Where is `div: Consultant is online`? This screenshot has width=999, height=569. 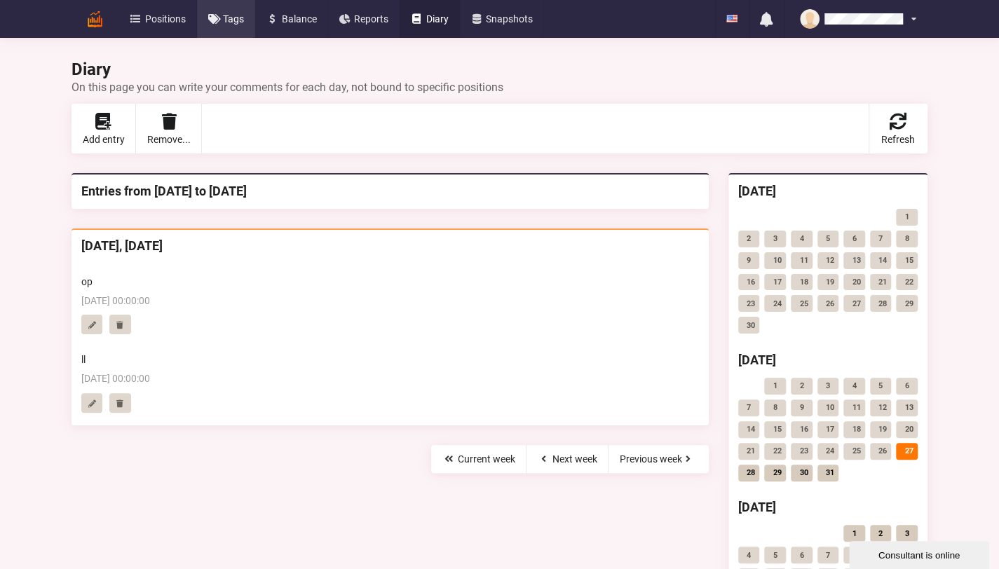 div: Consultant is online is located at coordinates (70, 17).